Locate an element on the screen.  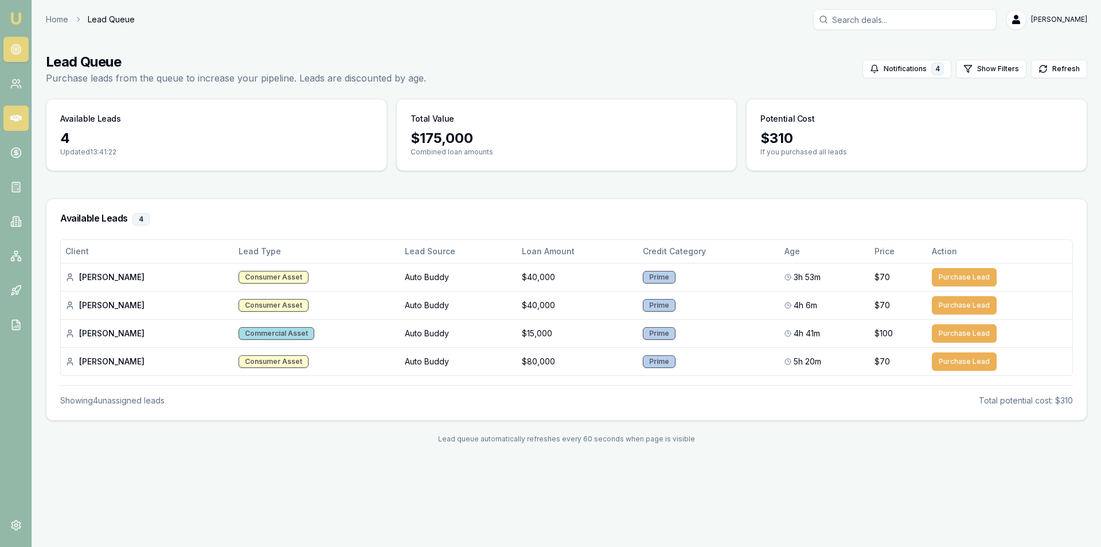
td: $80,000 is located at coordinates (578, 361).